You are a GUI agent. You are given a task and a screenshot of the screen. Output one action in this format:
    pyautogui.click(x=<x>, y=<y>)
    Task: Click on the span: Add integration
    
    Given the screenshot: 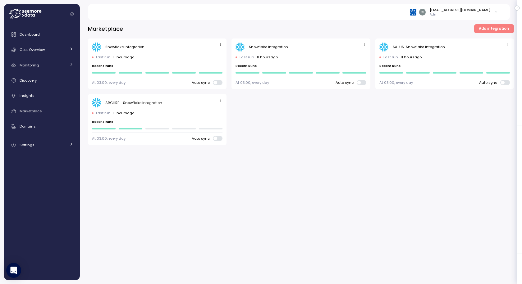 What is the action you would take?
    pyautogui.click(x=494, y=29)
    